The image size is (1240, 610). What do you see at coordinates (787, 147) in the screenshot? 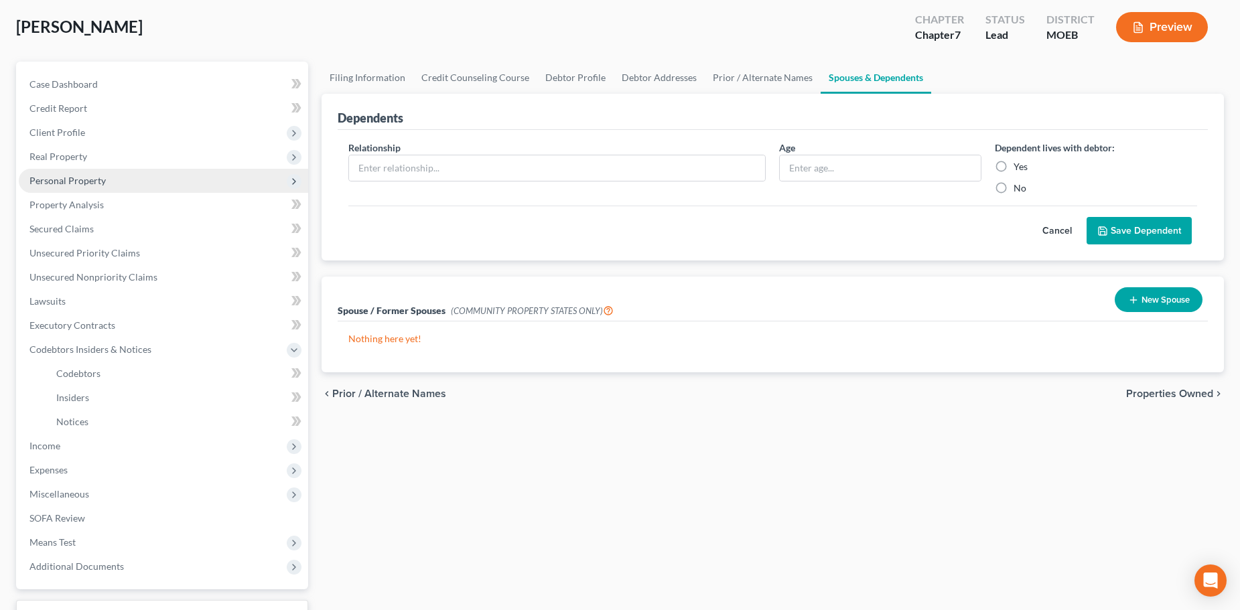
I see `label: Age` at bounding box center [787, 147].